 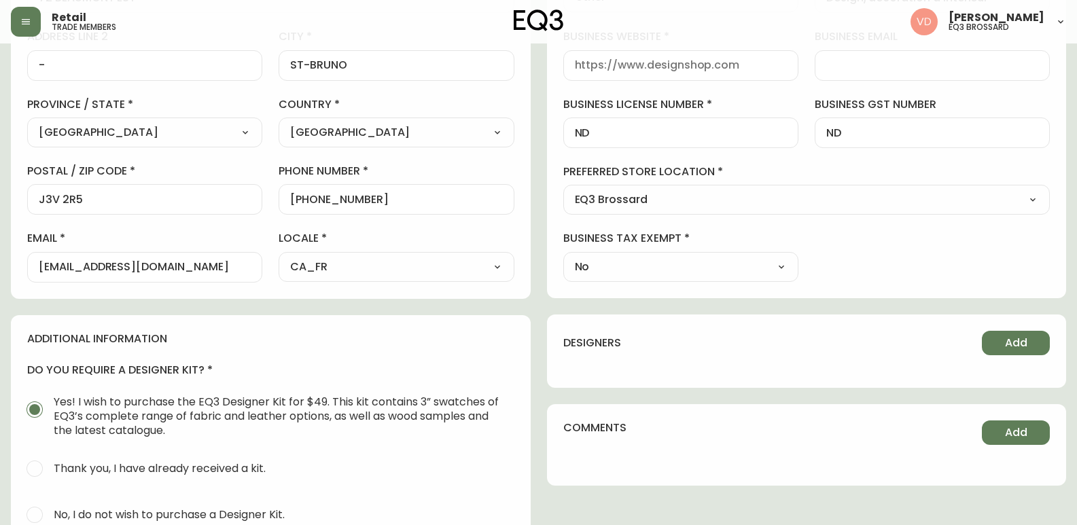 I want to click on label: business gst number, so click(x=932, y=105).